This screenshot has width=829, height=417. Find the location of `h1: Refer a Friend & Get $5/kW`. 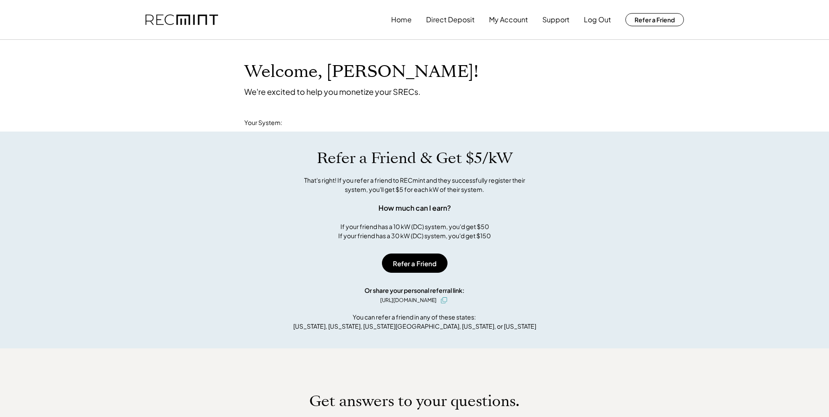

h1: Refer a Friend & Get $5/kW is located at coordinates (415, 158).